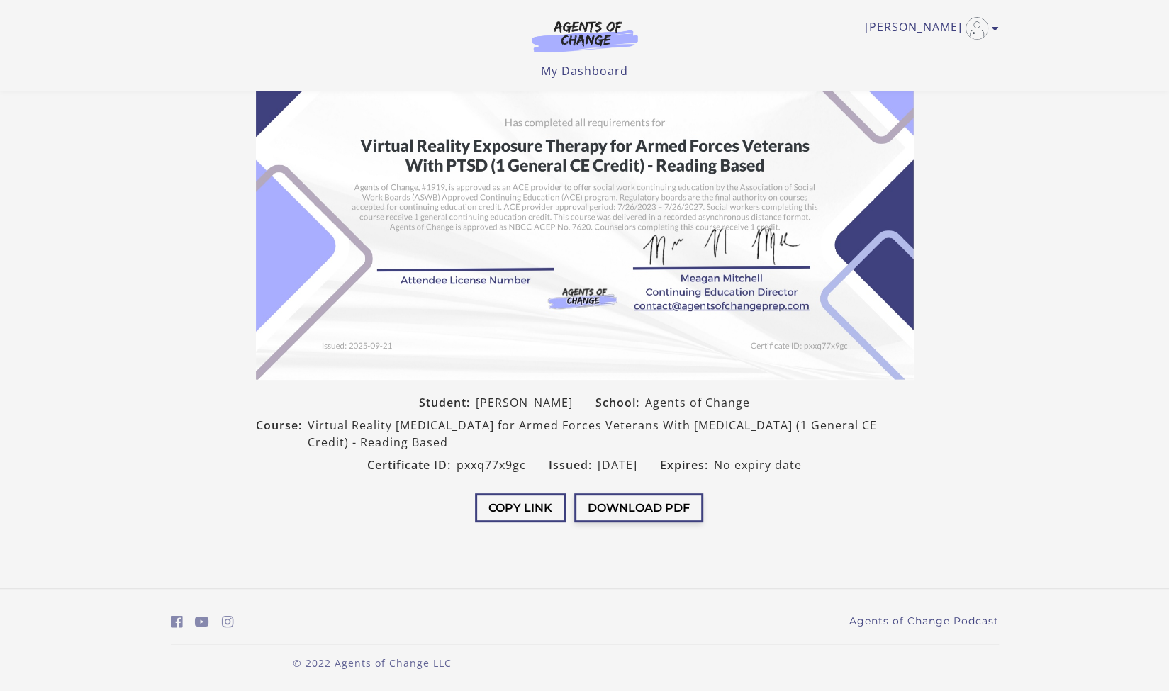 Image resolution: width=1169 pixels, height=691 pixels. Describe the element at coordinates (584, 71) in the screenshot. I see `a: My Dashboard` at that location.